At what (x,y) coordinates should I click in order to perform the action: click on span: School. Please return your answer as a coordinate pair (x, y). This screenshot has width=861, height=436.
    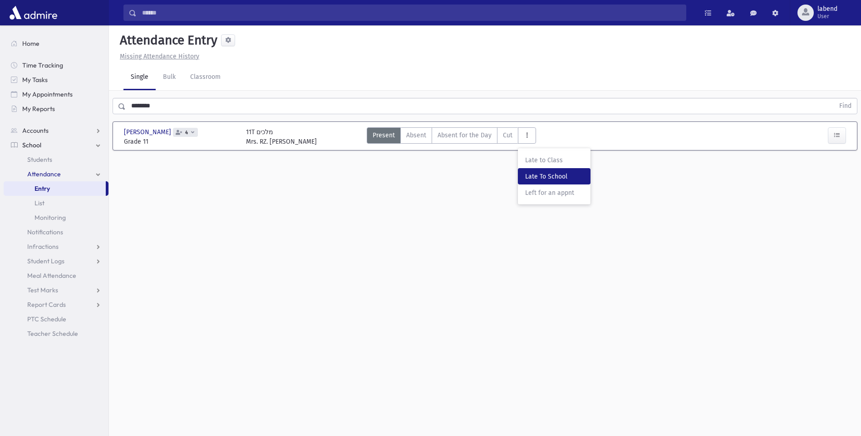
    Looking at the image, I should click on (32, 145).